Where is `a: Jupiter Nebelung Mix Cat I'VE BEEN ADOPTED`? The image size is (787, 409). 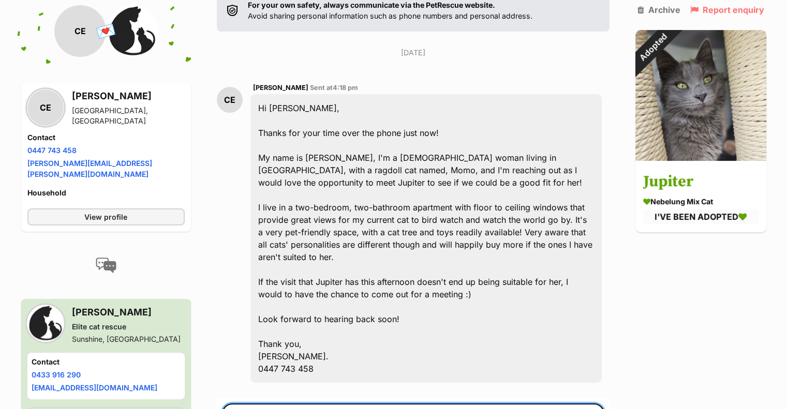
a: Jupiter Nebelung Mix Cat I'VE BEEN ADOPTED is located at coordinates (701, 198).